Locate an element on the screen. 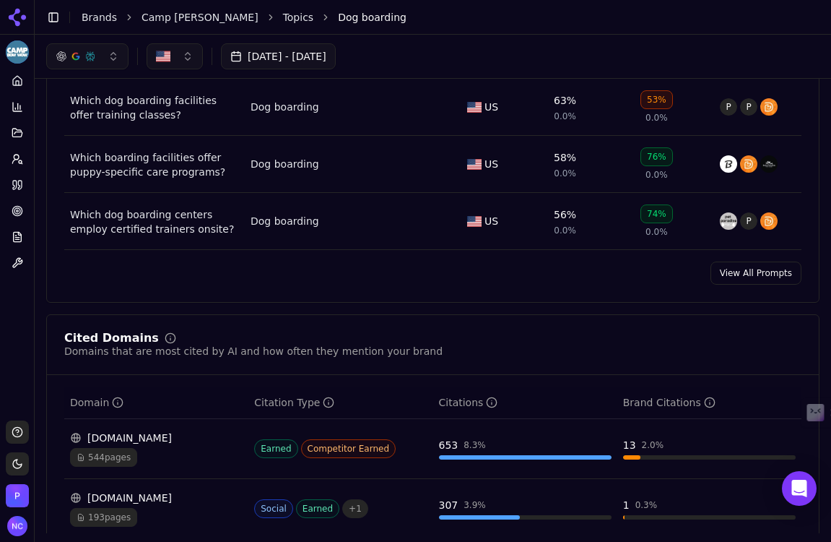  nav: breadcrumb is located at coordinates (436, 17).